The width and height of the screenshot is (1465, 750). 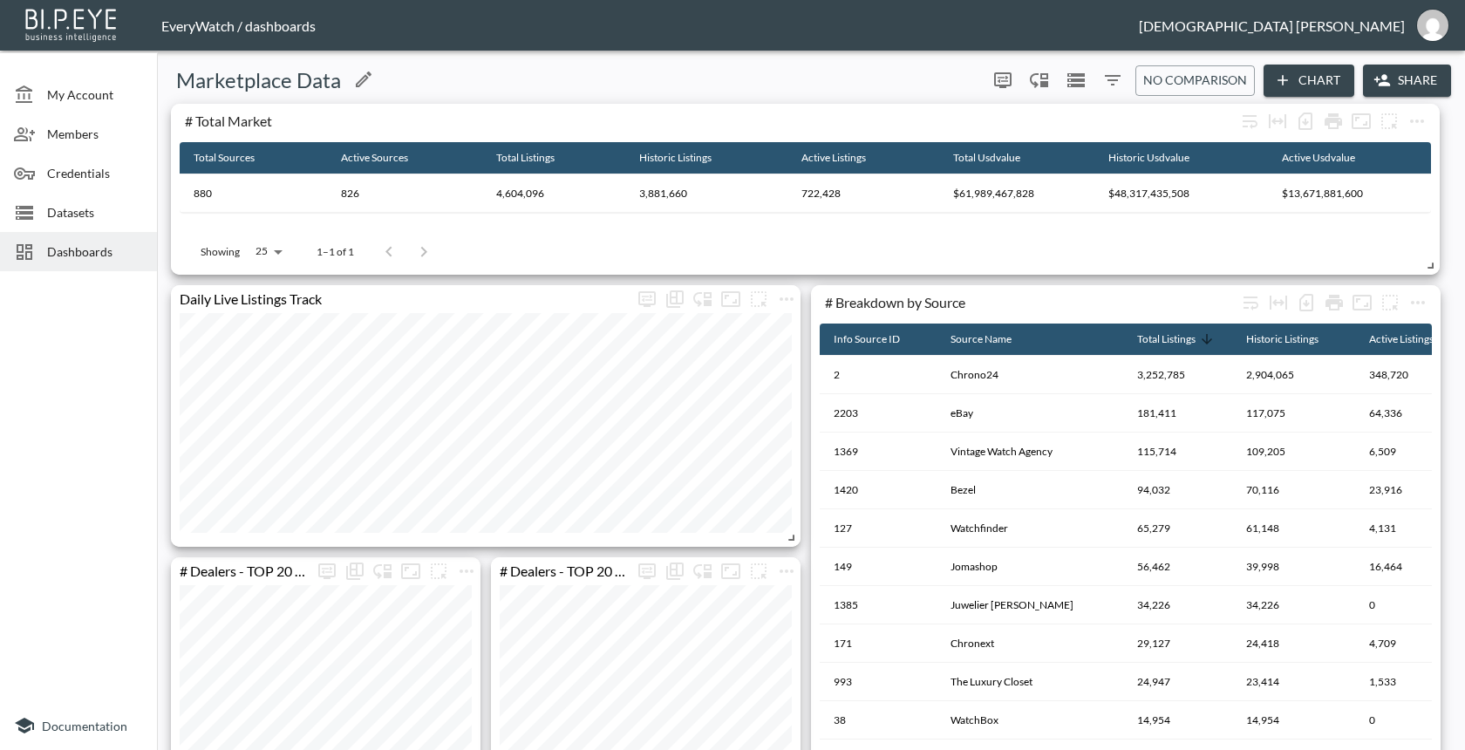 What do you see at coordinates (1309, 80) in the screenshot?
I see `button: Chart` at bounding box center [1309, 80].